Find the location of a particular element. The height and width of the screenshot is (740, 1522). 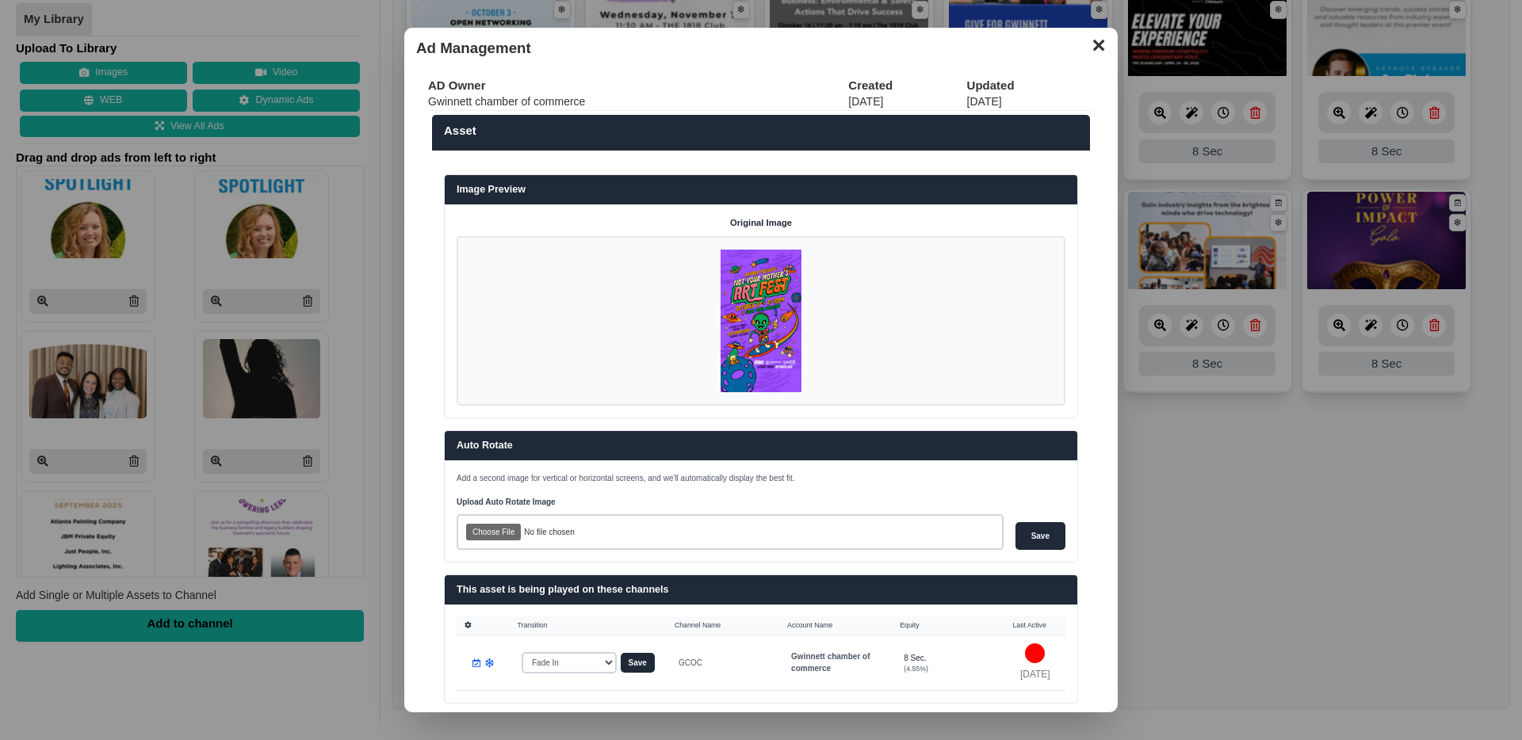

td: Gwinnett chamber of commerce is located at coordinates (638, 101).